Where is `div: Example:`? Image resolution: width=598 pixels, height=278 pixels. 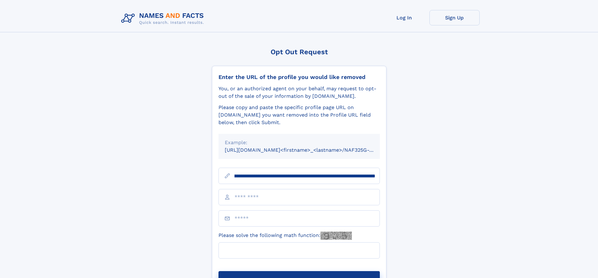
div: Example: is located at coordinates (299, 143).